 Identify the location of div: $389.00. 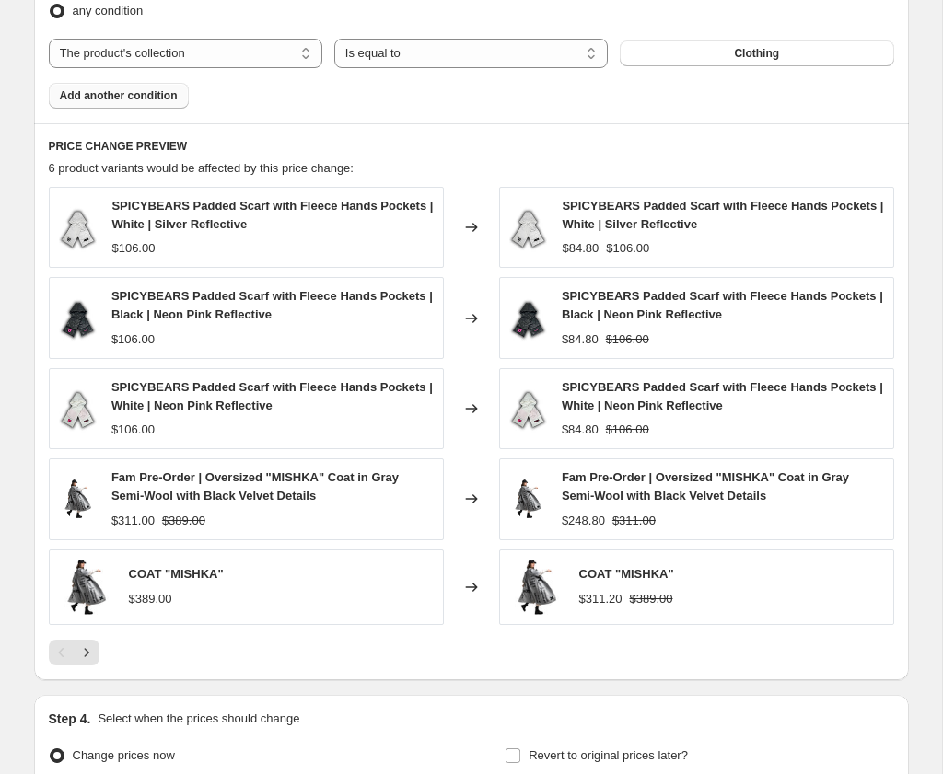
(150, 599).